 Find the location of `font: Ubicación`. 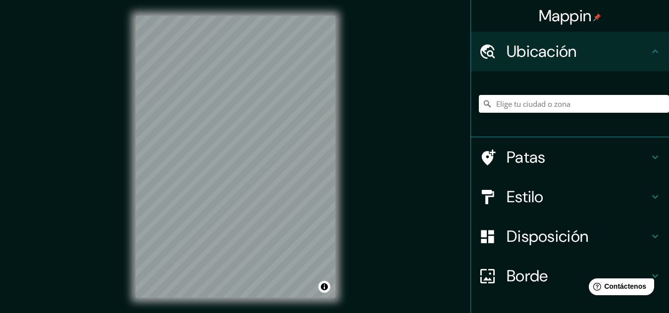

font: Ubicación is located at coordinates (542, 51).